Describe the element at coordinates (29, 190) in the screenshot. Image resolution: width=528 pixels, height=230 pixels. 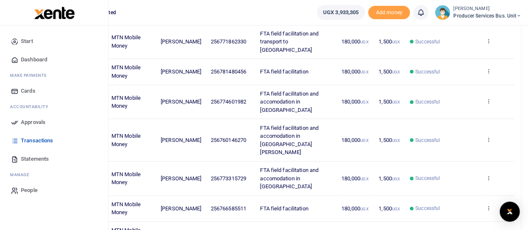
I see `span: People` at that location.